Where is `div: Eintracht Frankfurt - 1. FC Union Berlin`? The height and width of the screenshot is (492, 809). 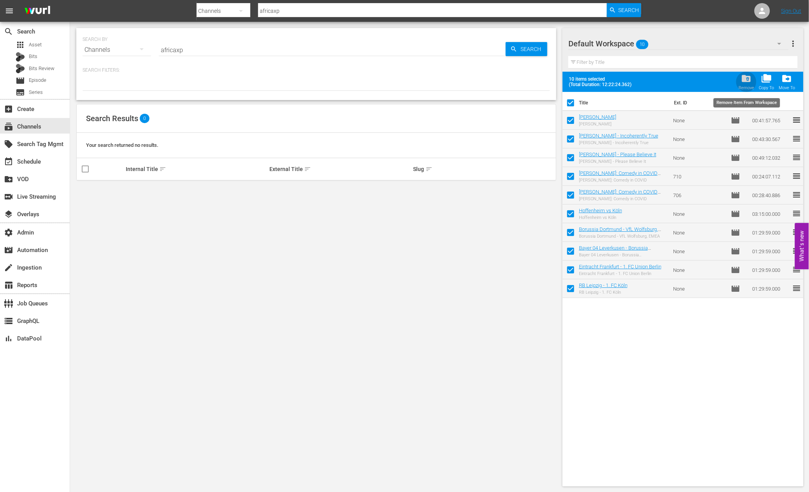 div: Eintracht Frankfurt - 1. FC Union Berlin is located at coordinates (620, 273).